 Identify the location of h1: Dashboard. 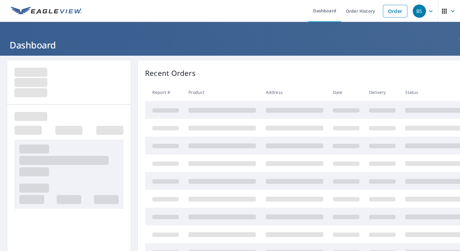
(230, 45).